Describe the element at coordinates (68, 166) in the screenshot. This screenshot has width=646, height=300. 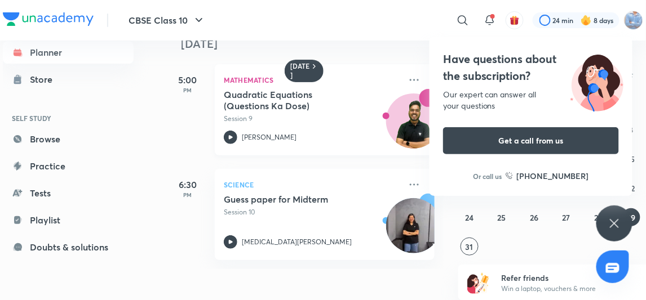
I see `a: Practice` at that location.